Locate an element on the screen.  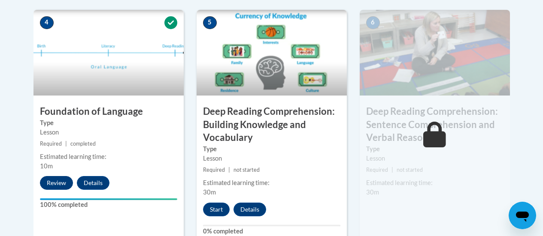
span: 5 is located at coordinates (210, 23).